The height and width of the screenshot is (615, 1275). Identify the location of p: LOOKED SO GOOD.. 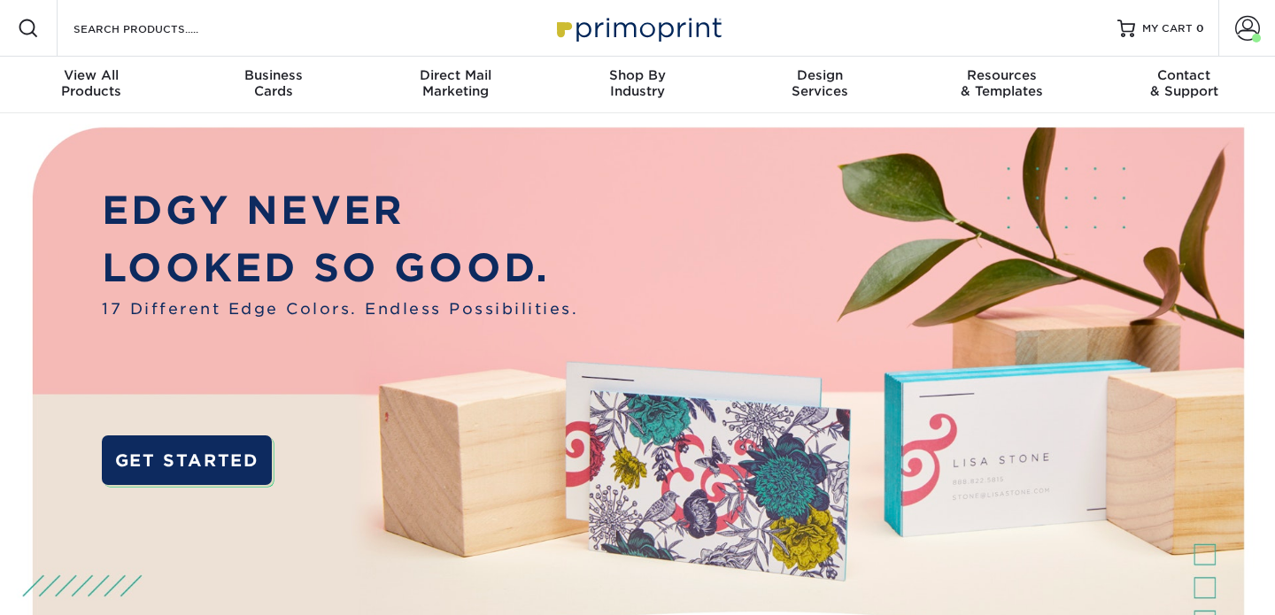
(340, 268).